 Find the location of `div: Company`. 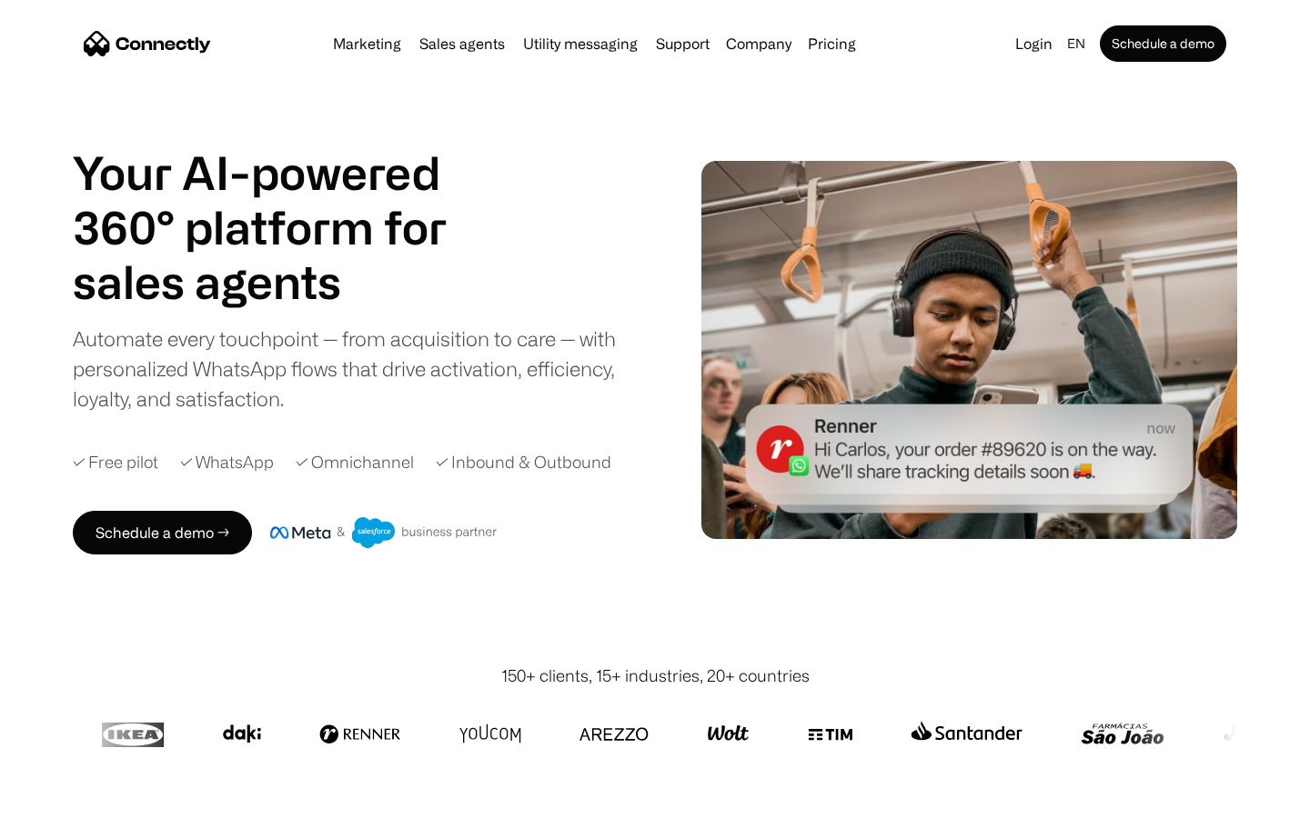

div: Company is located at coordinates (758, 44).